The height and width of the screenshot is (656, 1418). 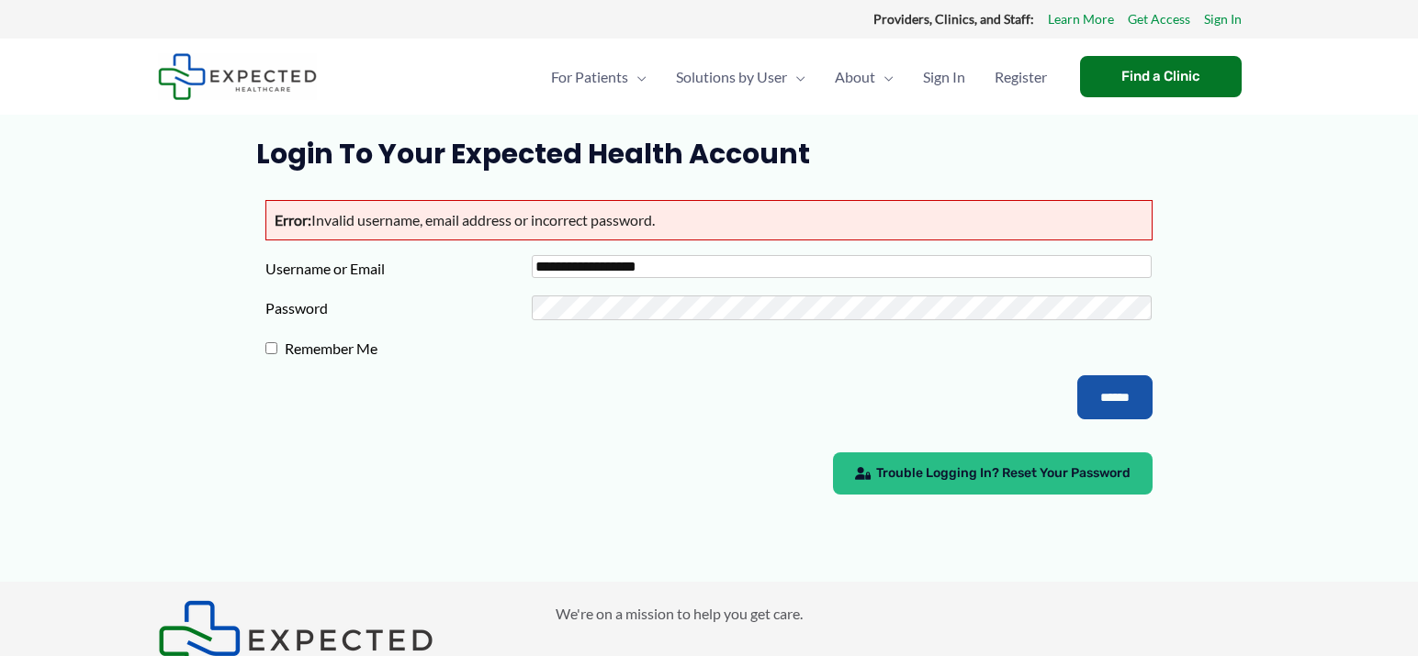 I want to click on a: AboutMenu Toggle, so click(x=864, y=77).